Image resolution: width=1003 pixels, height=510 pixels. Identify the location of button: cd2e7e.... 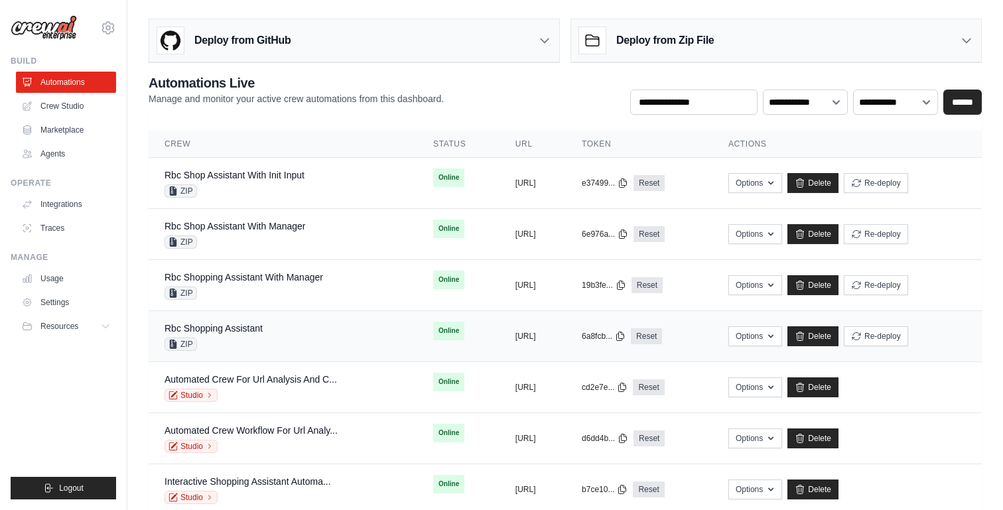
(604, 387).